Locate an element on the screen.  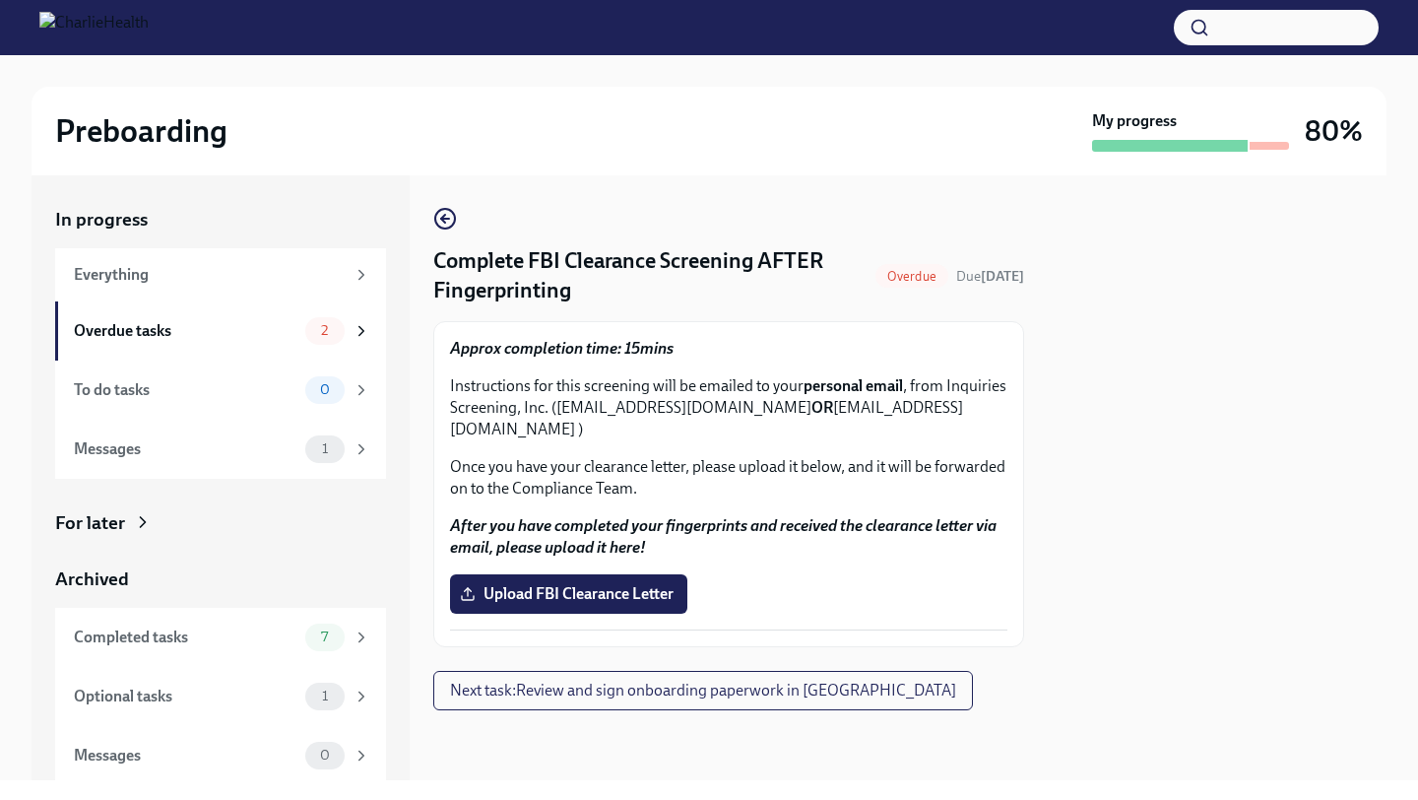
h3: 80% is located at coordinates (1333, 131).